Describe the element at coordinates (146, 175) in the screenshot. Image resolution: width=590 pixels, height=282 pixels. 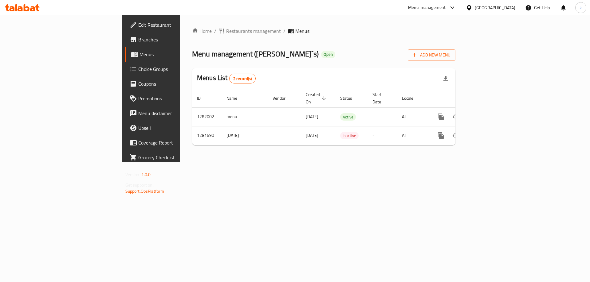
I see `span: 1.0.0` at that location.